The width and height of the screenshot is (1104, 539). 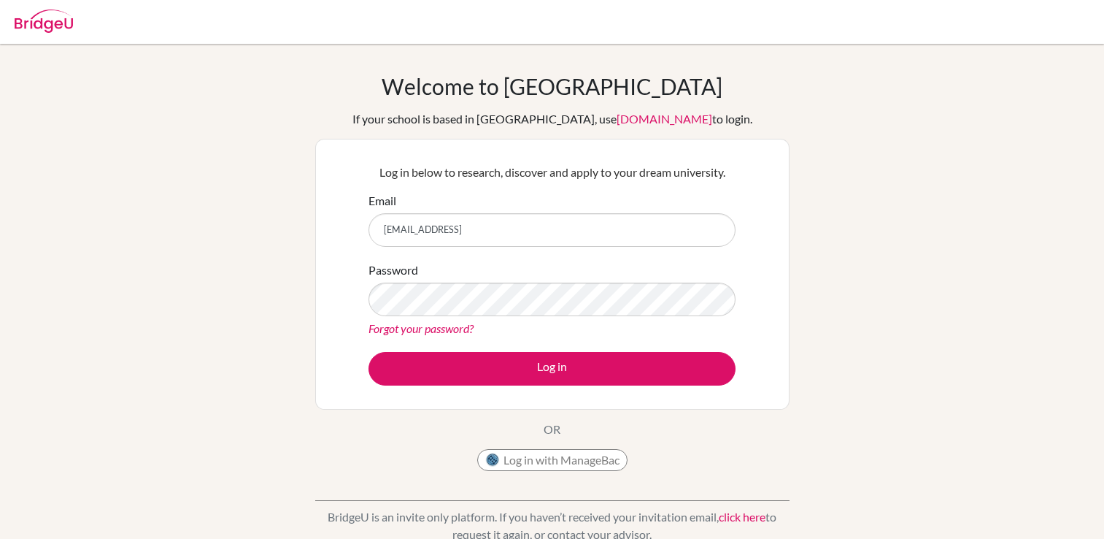 What do you see at coordinates (552, 172) in the screenshot?
I see `p: Log in below to research, discover and apply to your dream university.` at bounding box center [552, 172].